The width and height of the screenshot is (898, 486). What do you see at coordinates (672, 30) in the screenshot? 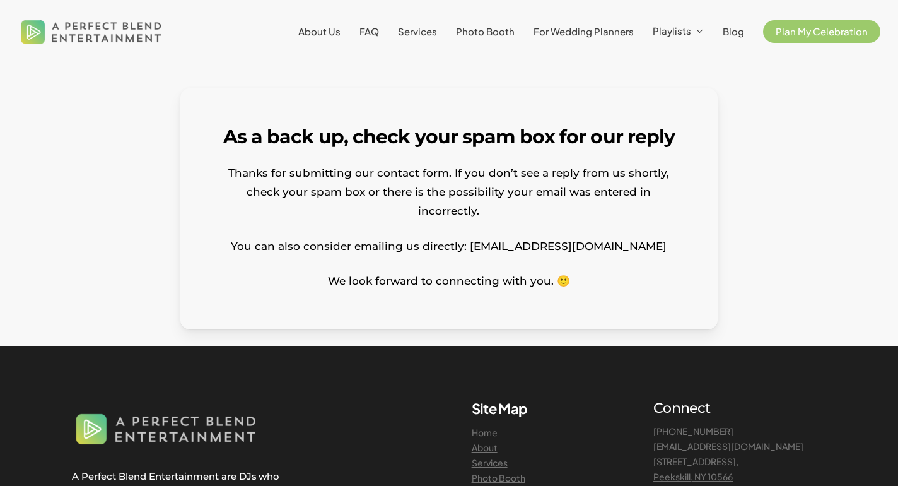
I see `span: Playlists` at bounding box center [672, 30].